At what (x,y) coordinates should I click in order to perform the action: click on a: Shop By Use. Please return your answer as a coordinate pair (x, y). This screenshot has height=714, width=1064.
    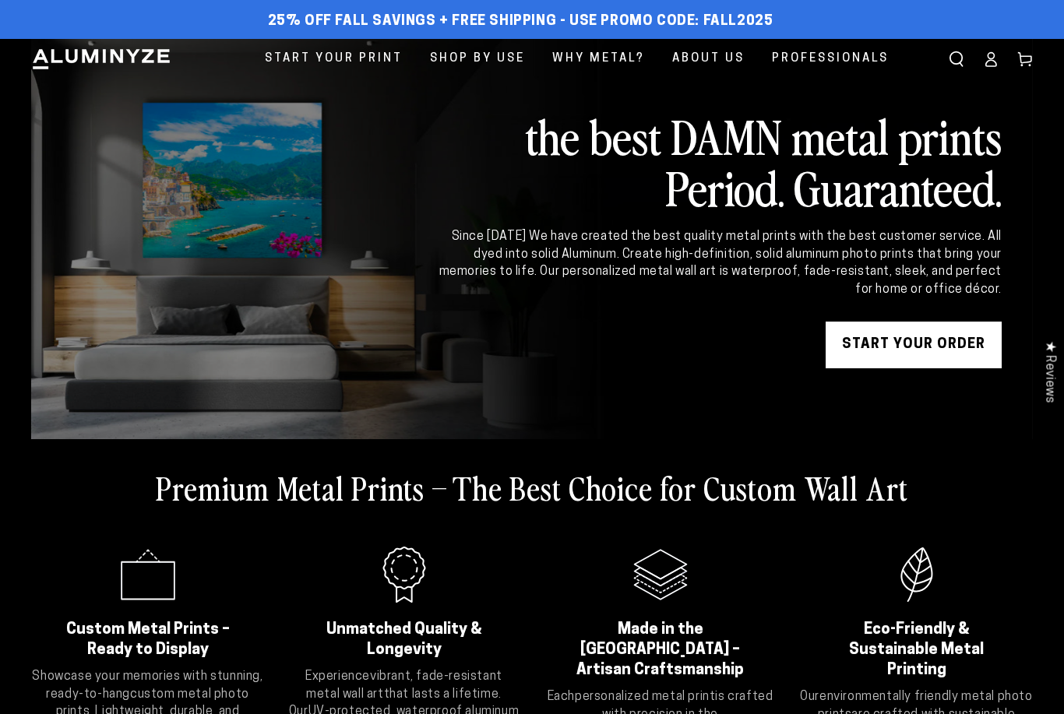
    Looking at the image, I should click on (478, 58).